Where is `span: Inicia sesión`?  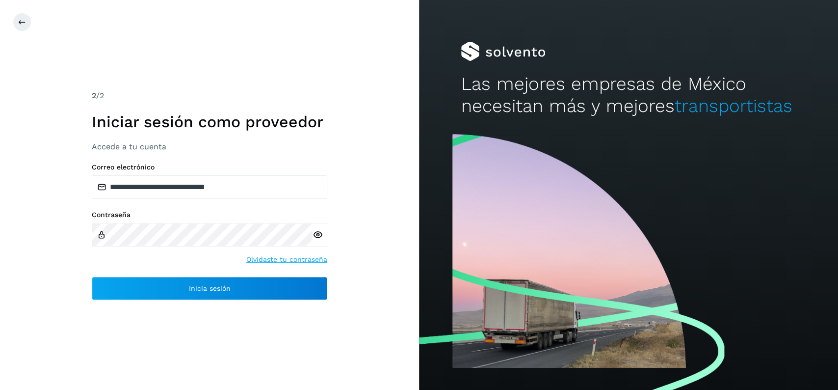
span: Inicia sesión is located at coordinates (209, 288).